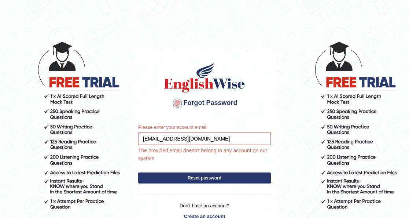  Describe the element at coordinates (205, 205) in the screenshot. I see `p: Don't have an account?` at that location.